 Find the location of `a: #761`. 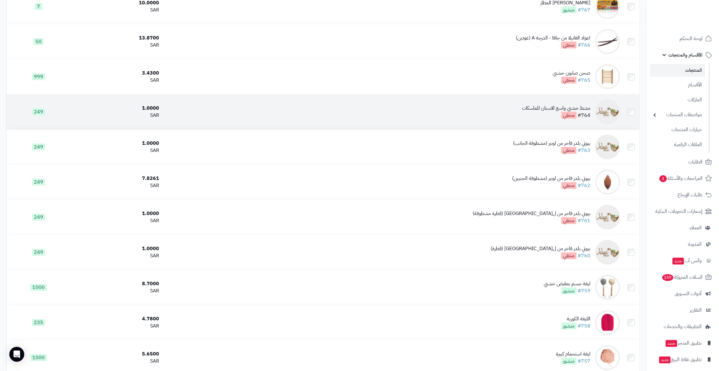

a: #761 is located at coordinates (584, 221).